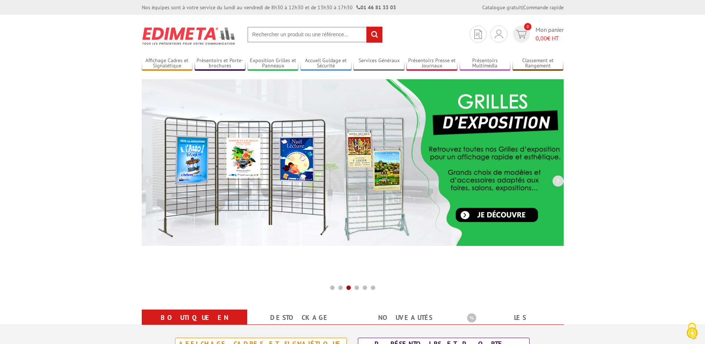  I want to click on a: Présentoirs Presse et Journaux, so click(432, 63).